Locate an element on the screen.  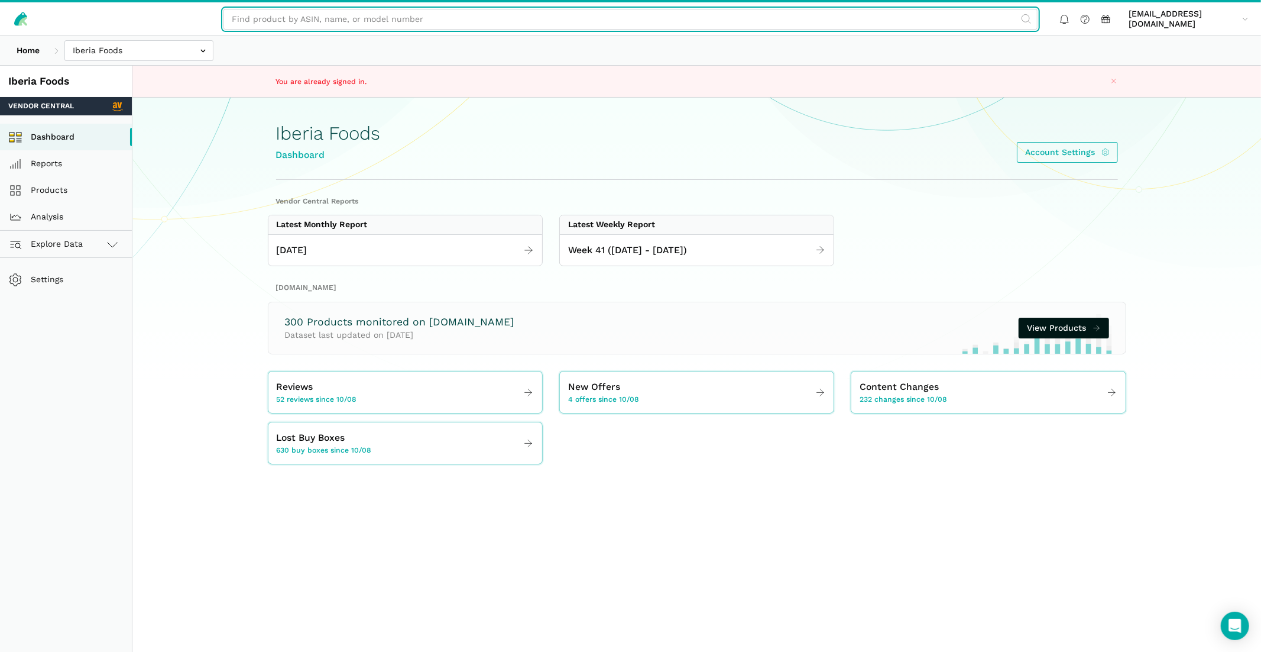
div: Iberia Foods is located at coordinates (66, 81).